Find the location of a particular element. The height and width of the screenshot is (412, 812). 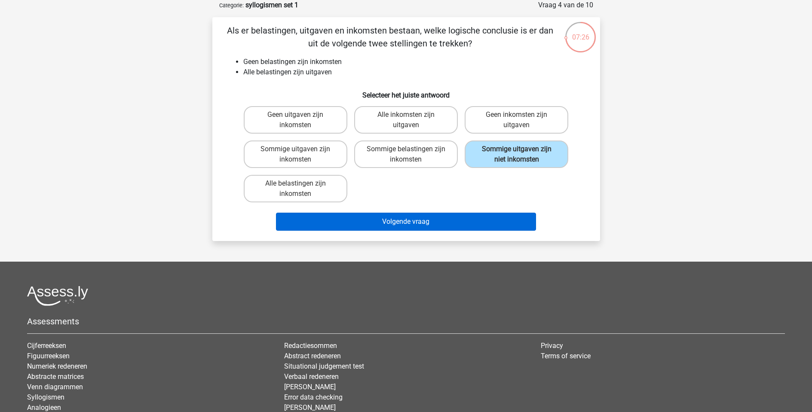

label: Sommige belastingen zijn inkomsten is located at coordinates (406, 154).